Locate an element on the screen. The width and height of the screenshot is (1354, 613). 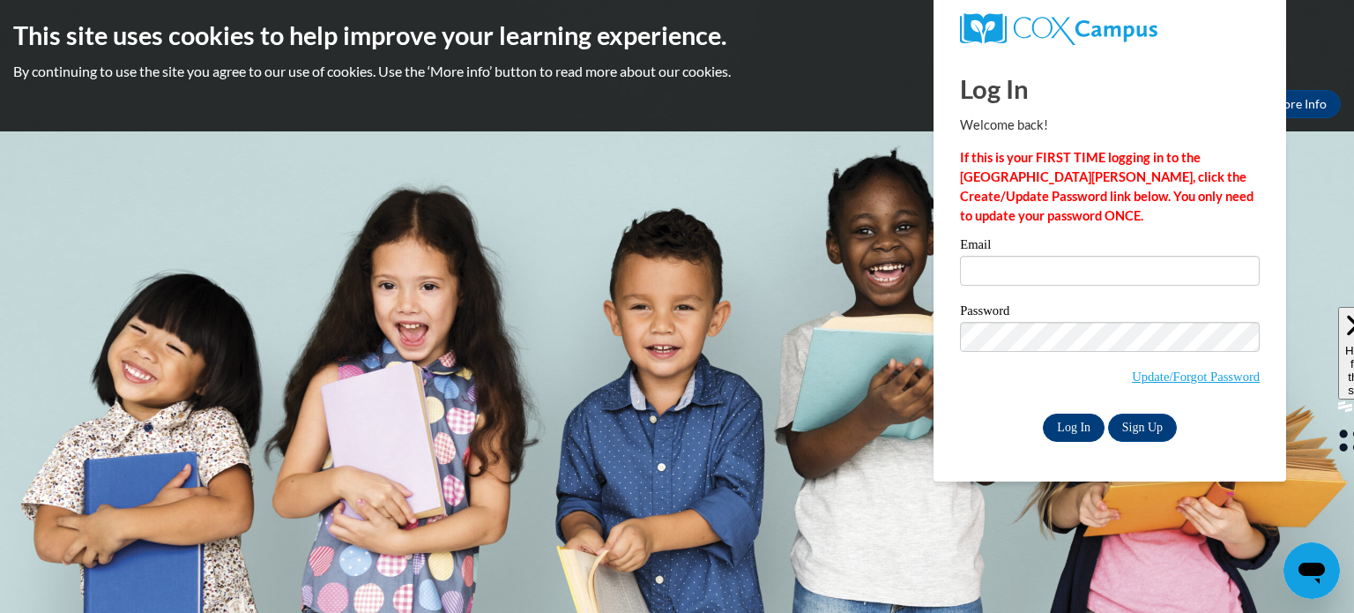
a: Update/Forgot Password is located at coordinates (1195, 376).